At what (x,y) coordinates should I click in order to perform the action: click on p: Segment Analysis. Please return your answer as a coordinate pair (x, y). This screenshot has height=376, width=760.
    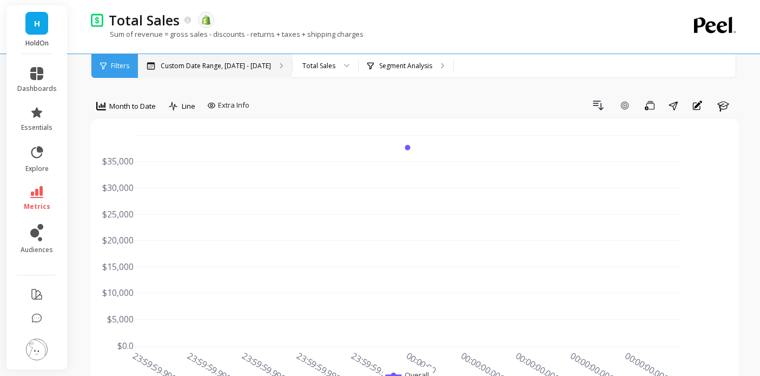
    Looking at the image, I should click on (406, 66).